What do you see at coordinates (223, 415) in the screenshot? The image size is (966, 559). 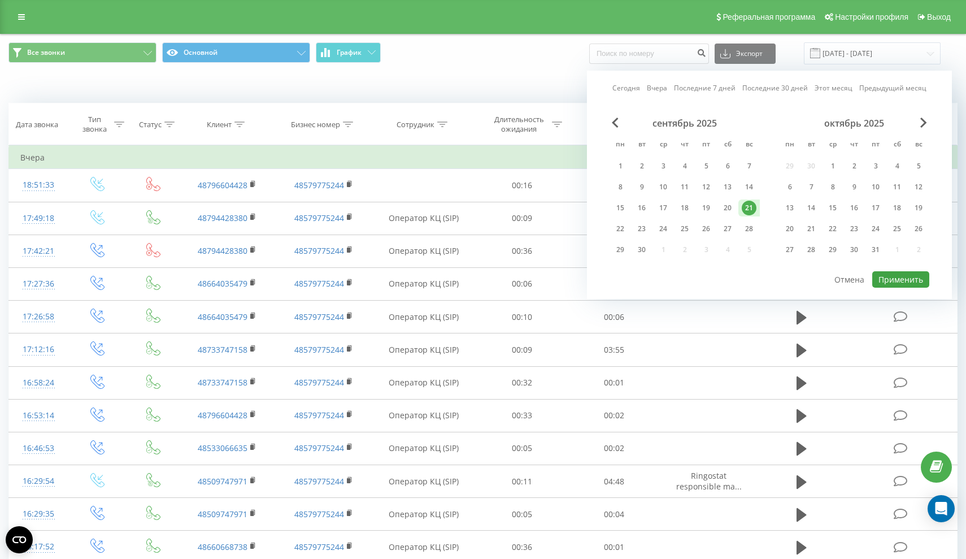 I see `a: 48796604428` at bounding box center [223, 415].